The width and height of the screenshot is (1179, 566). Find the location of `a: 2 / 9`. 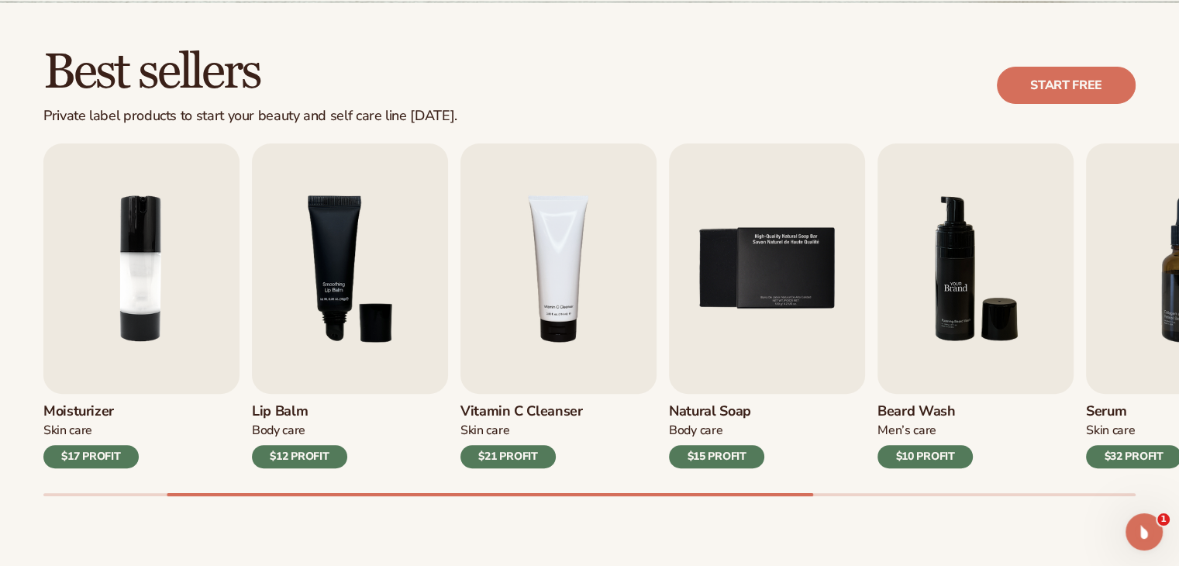

a: 2 / 9 is located at coordinates (141, 305).